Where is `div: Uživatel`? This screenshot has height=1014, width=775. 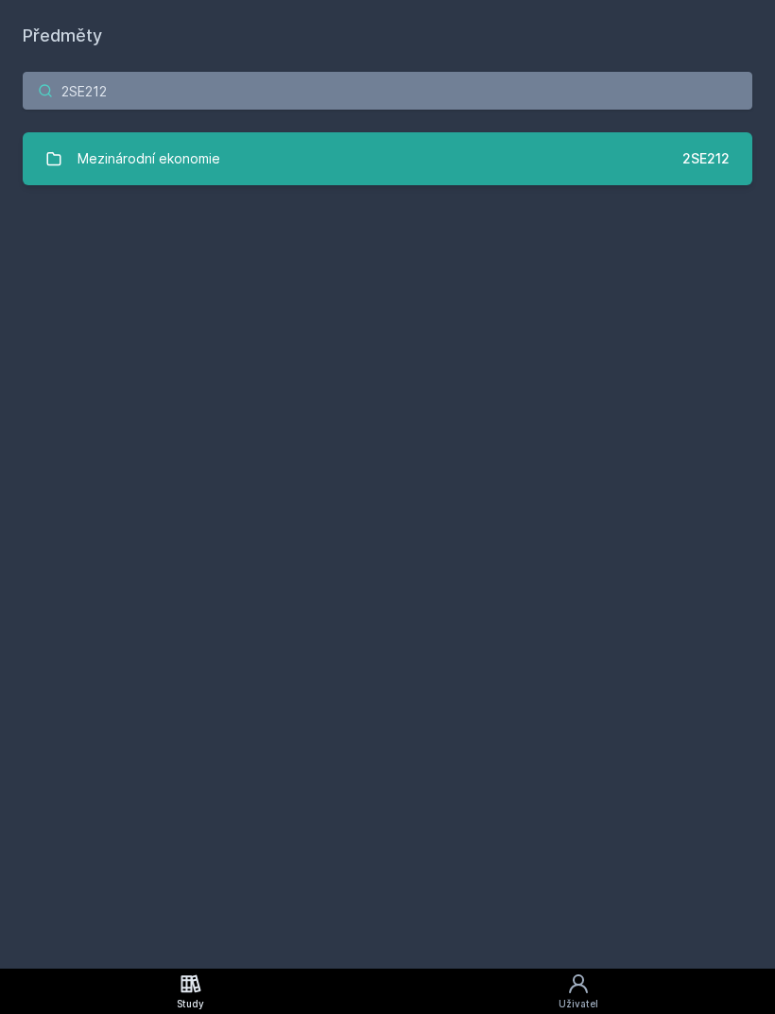
div: Uživatel is located at coordinates (578, 1004).